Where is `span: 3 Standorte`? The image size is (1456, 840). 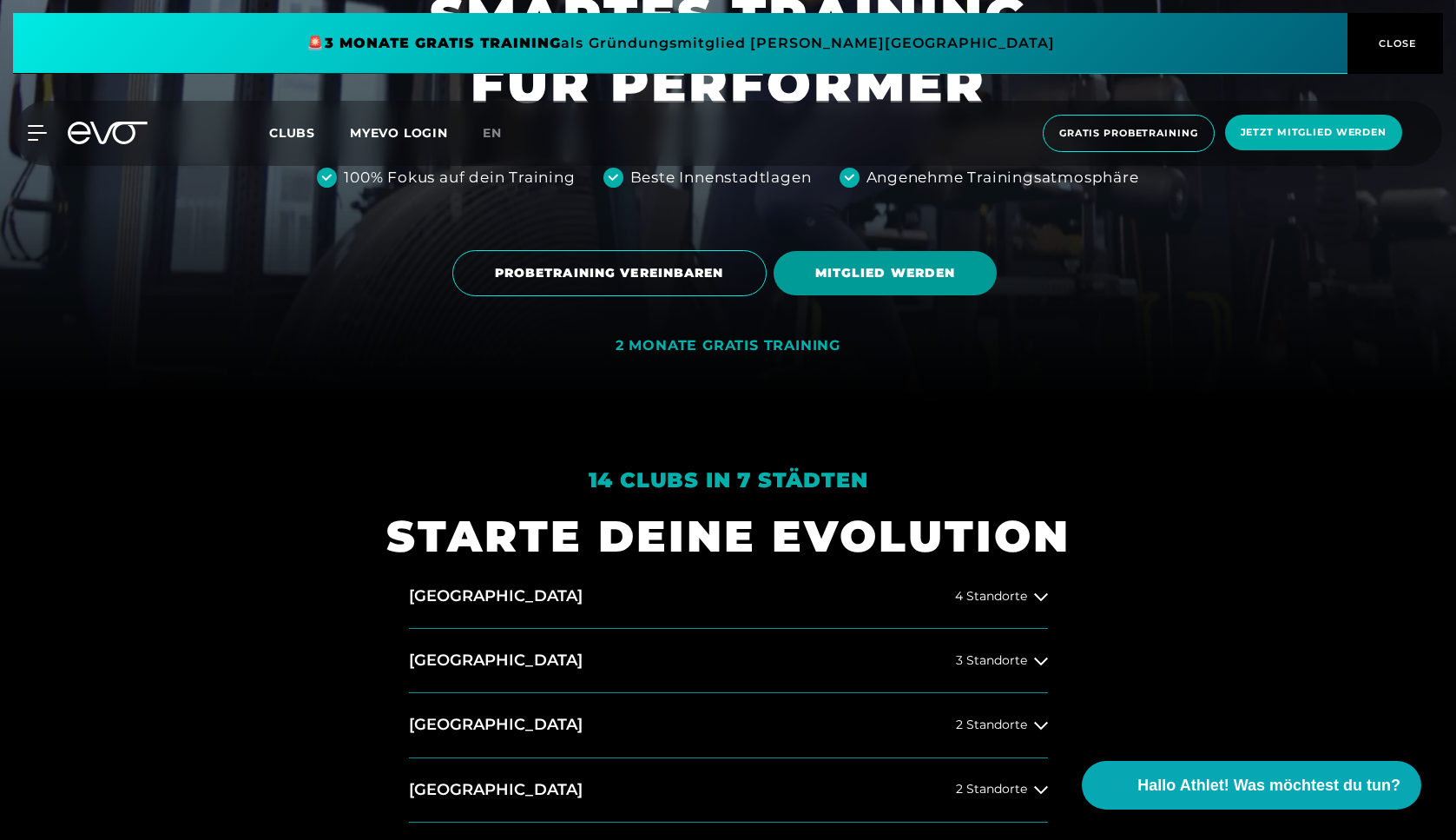 span: 3 Standorte is located at coordinates (992, 660).